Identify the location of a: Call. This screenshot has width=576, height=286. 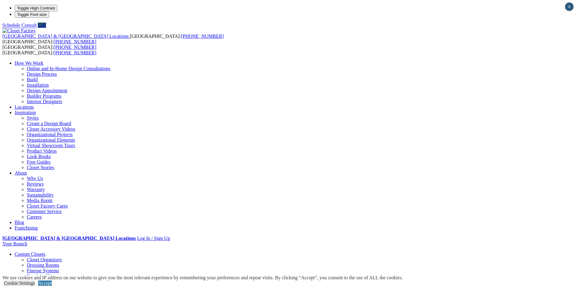
(42, 25).